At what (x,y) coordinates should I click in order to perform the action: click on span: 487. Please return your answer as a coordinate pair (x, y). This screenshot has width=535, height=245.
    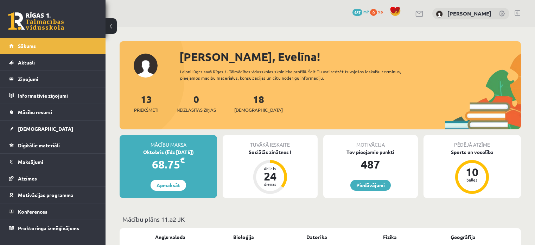
    Looking at the image, I should click on (358, 12).